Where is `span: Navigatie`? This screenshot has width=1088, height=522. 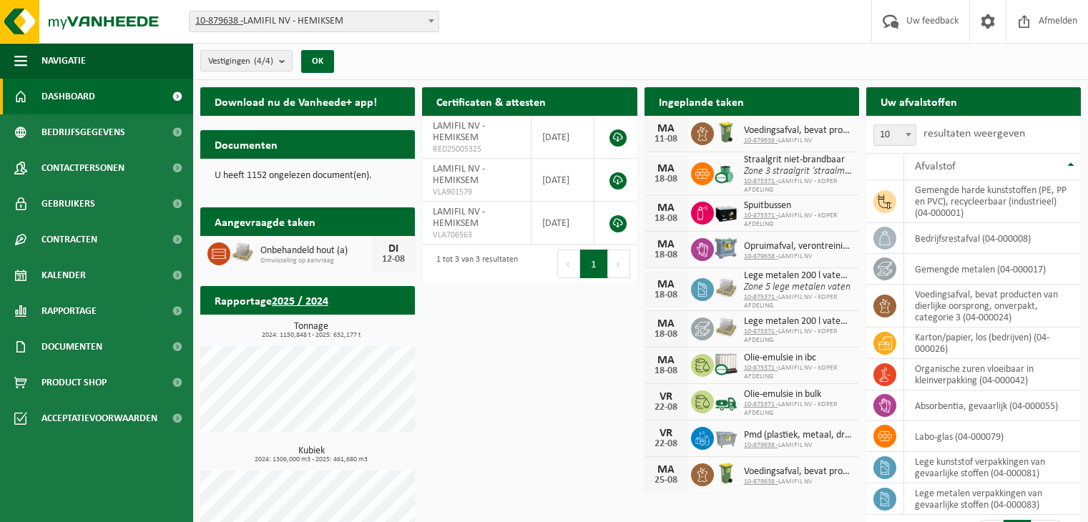 span: Navigatie is located at coordinates (64, 61).